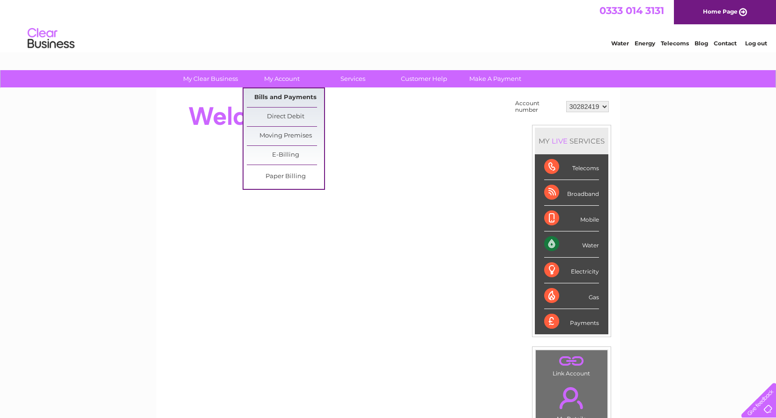 This screenshot has height=418, width=776. I want to click on a: My Account, so click(281, 79).